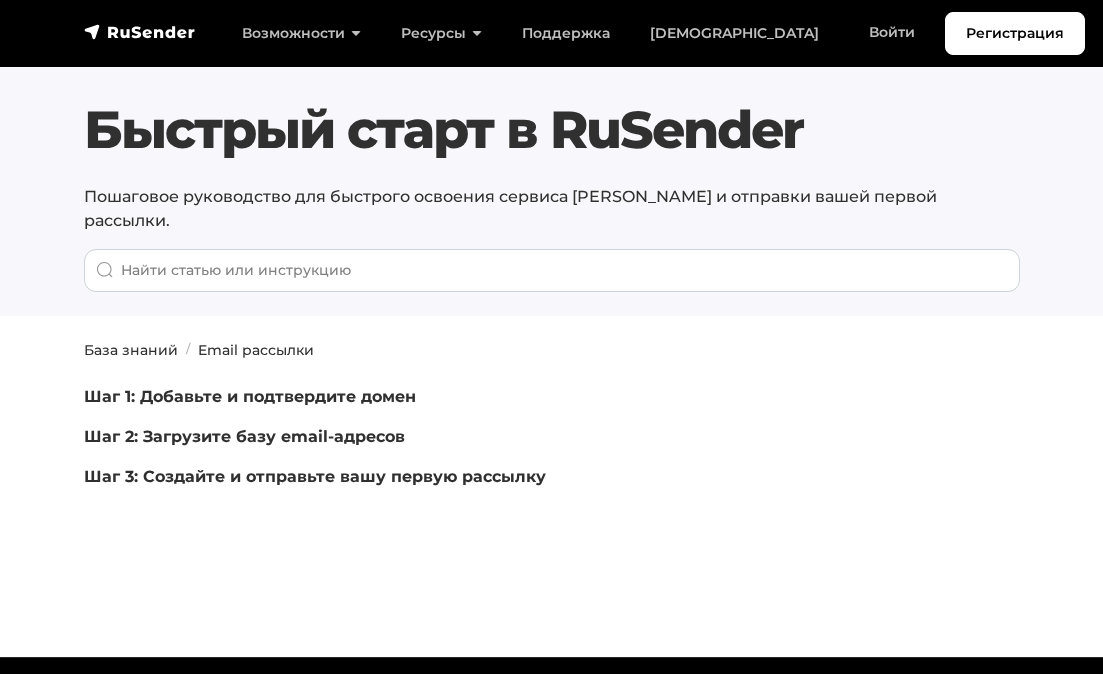 Image resolution: width=1103 pixels, height=674 pixels. Describe the element at coordinates (1015, 33) in the screenshot. I see `a: Регистрация` at that location.